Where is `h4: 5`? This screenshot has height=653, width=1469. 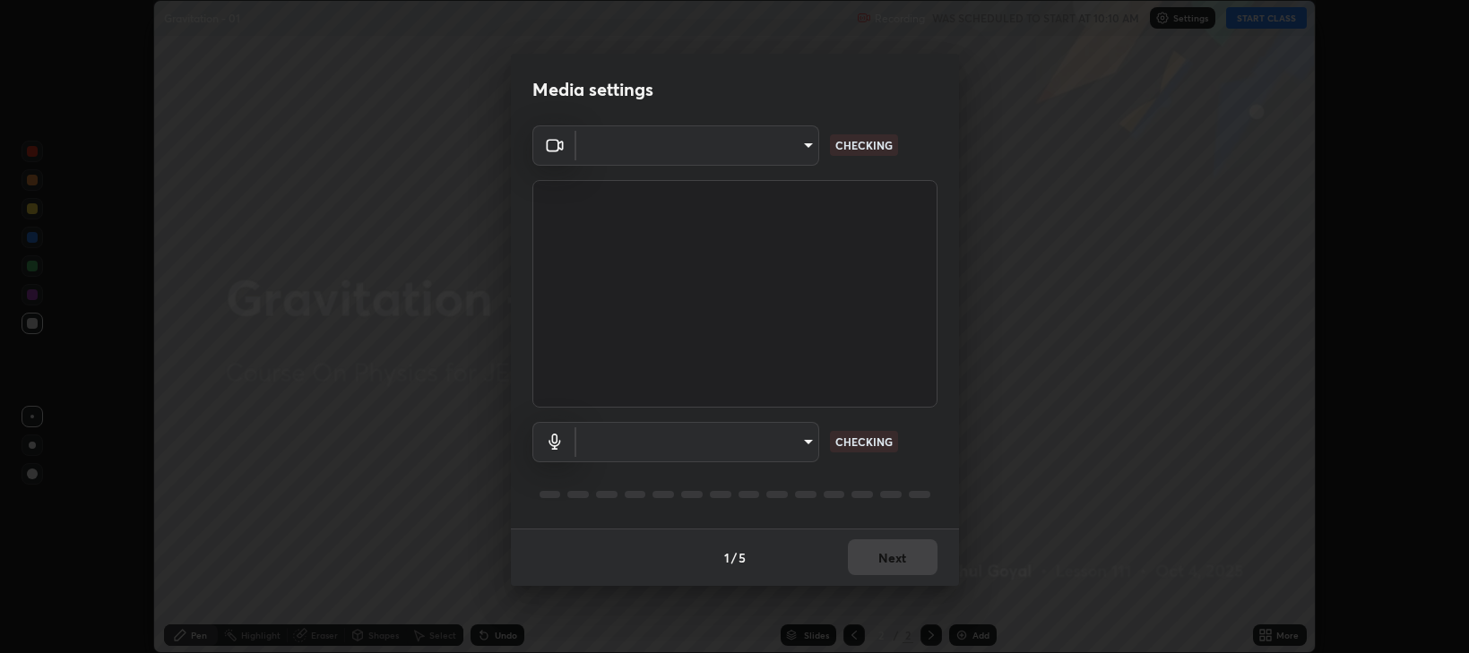
h4: 5 is located at coordinates (742, 557).